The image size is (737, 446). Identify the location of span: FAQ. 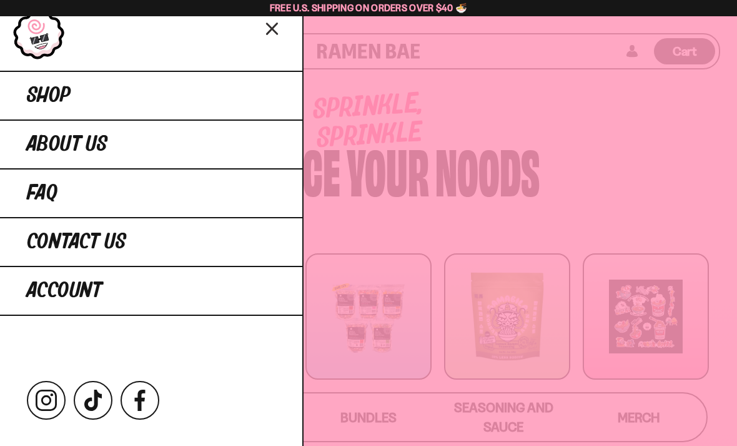
(42, 193).